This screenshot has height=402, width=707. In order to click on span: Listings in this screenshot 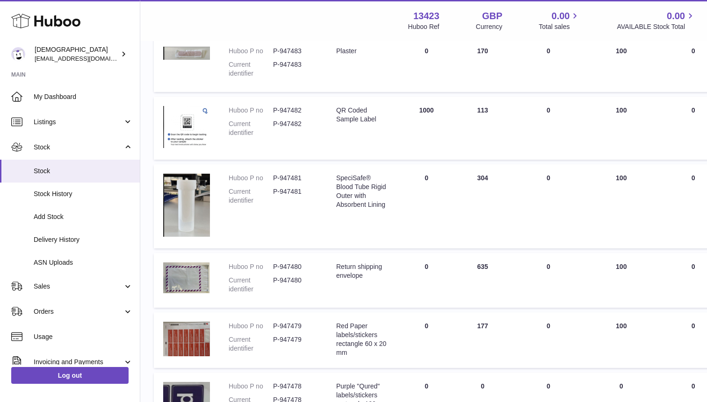, I will do `click(78, 122)`.